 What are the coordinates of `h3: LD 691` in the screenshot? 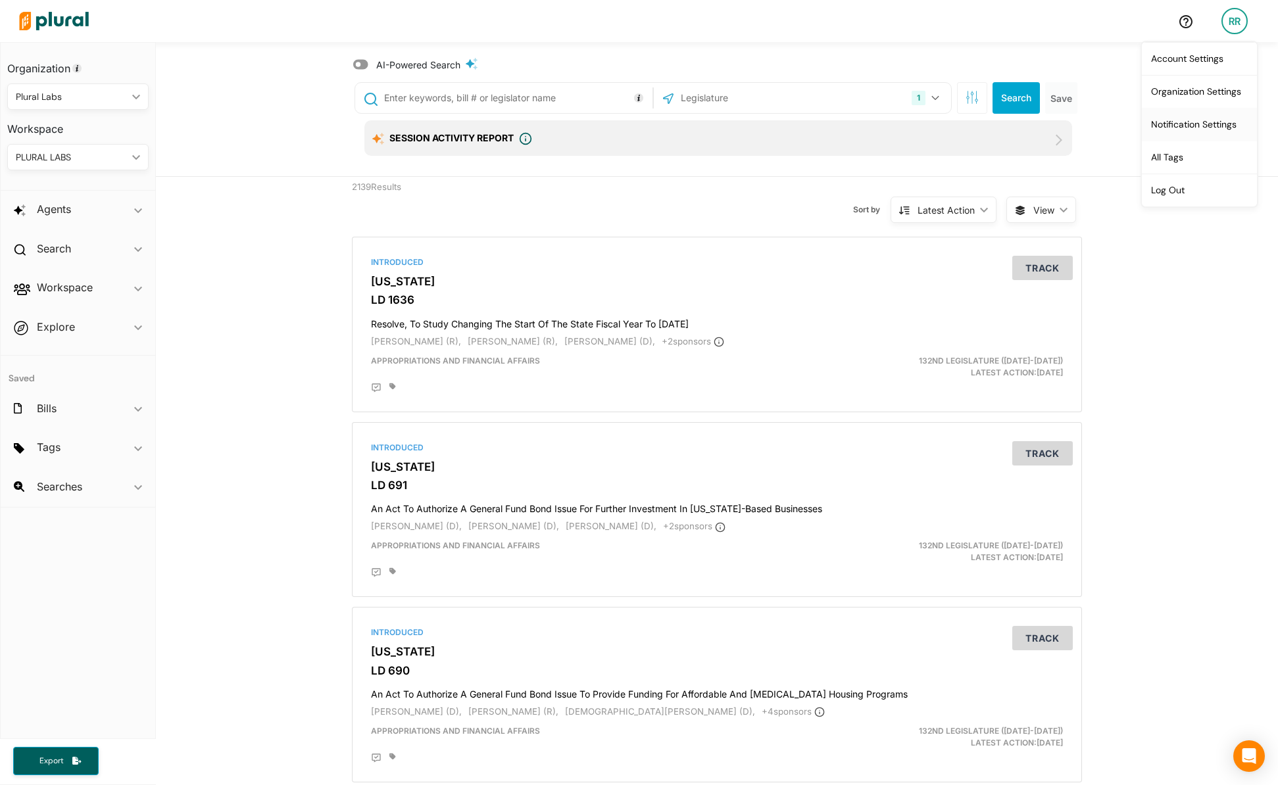 It's located at (717, 485).